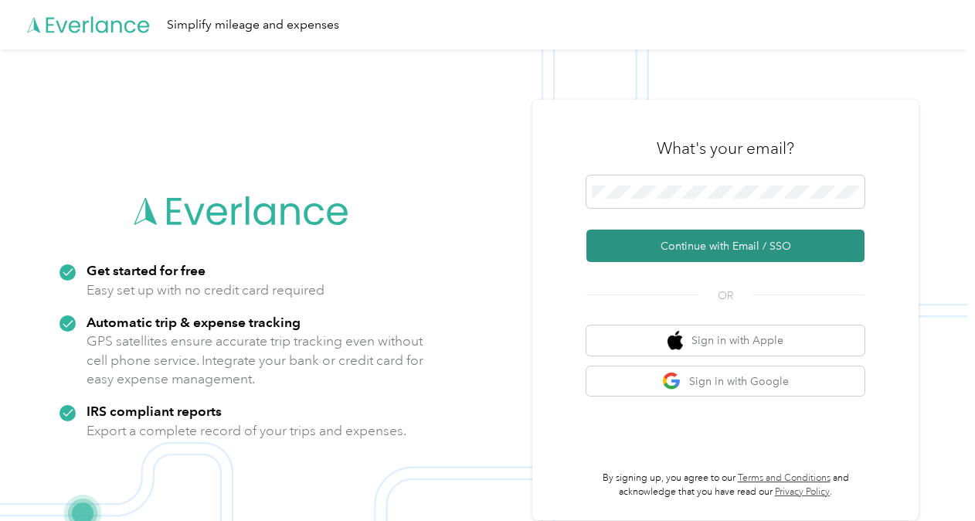  What do you see at coordinates (726, 340) in the screenshot?
I see `button: apple logoSign in with Apple` at bounding box center [726, 340].